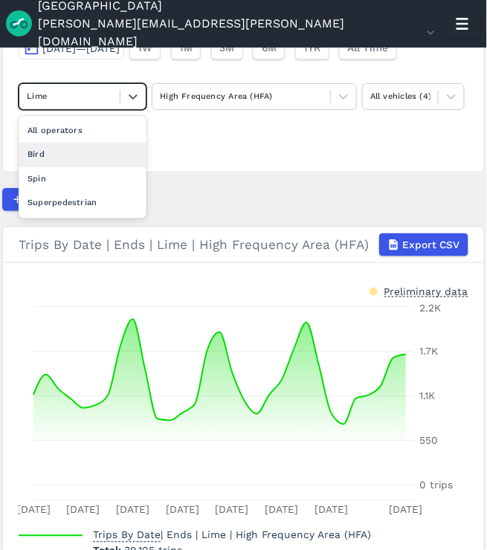  Describe the element at coordinates (429, 308) in the screenshot. I see `tspan: 2.2K` at that location.